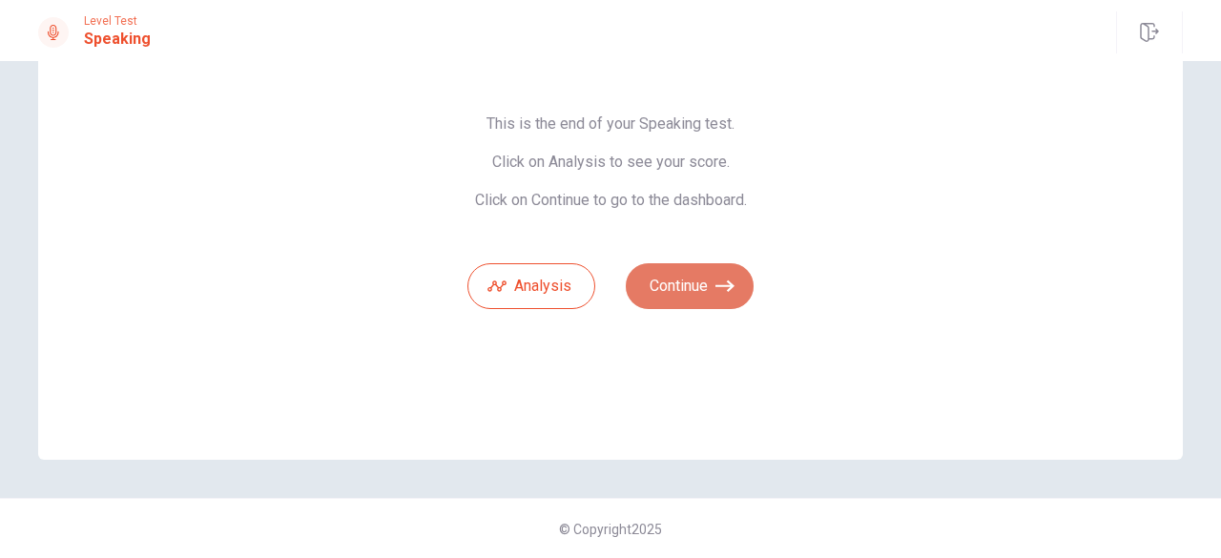 This screenshot has width=1221, height=558. Describe the element at coordinates (531, 286) in the screenshot. I see `button: Analysis` at that location.